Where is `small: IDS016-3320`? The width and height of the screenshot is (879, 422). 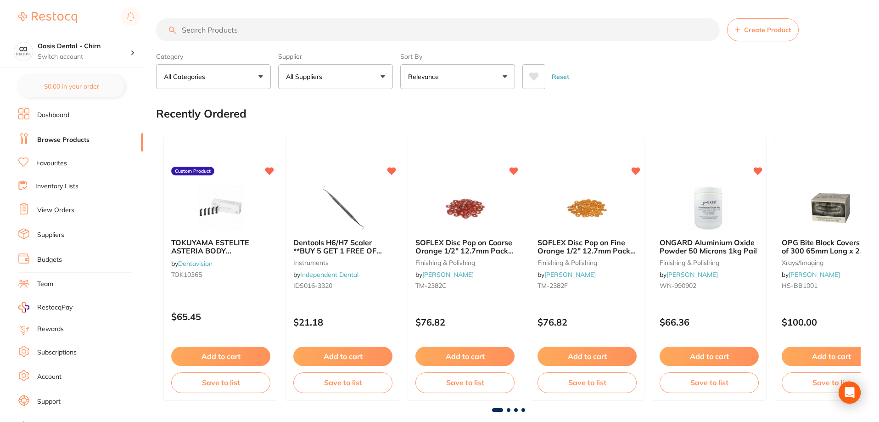 small: IDS016-3320 is located at coordinates (343, 286).